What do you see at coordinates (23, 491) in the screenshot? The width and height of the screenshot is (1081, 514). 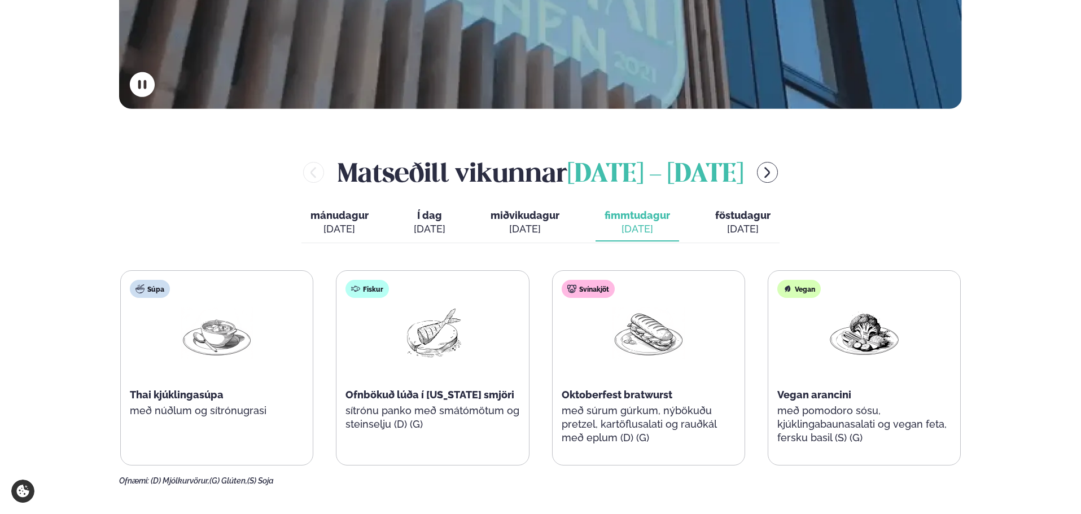 I see `a: Cookie settings` at bounding box center [23, 491].